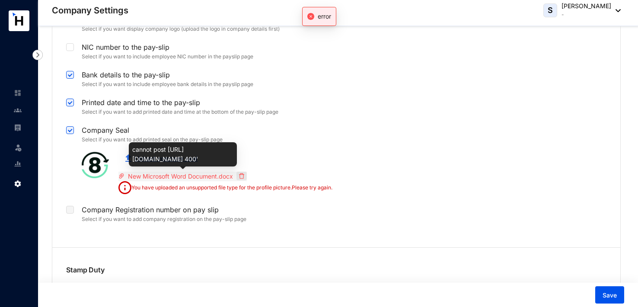  I want to click on span: paper-clip, so click(121, 176).